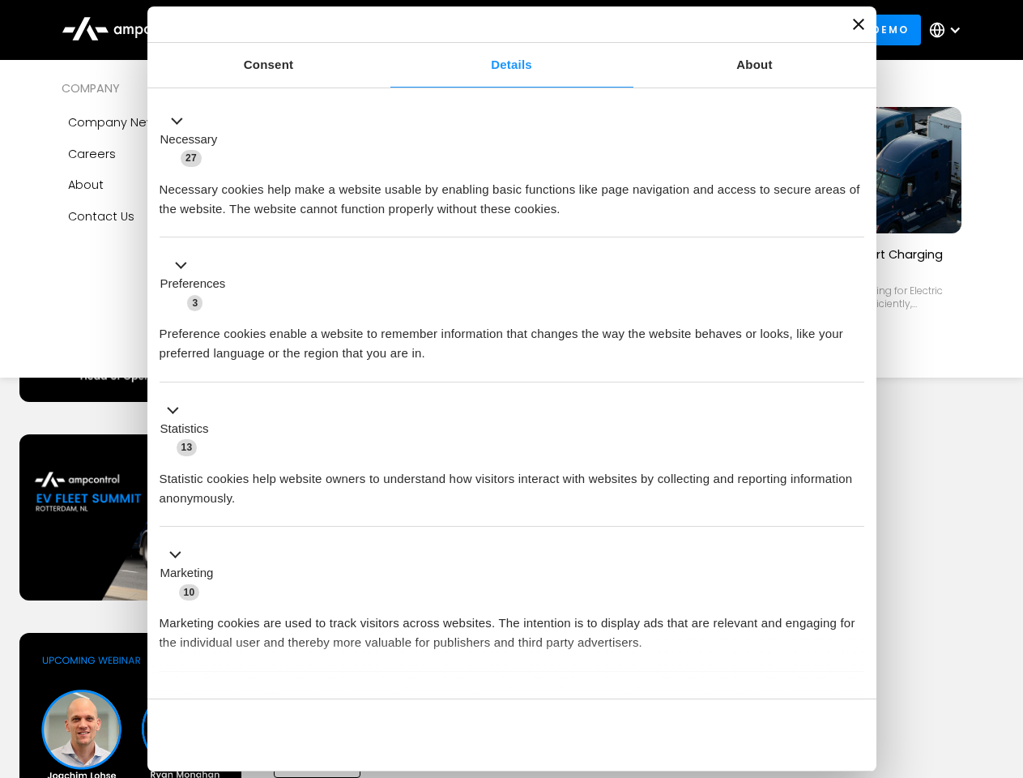  Describe the element at coordinates (115, 122) in the screenshot. I see `div: Company news` at that location.